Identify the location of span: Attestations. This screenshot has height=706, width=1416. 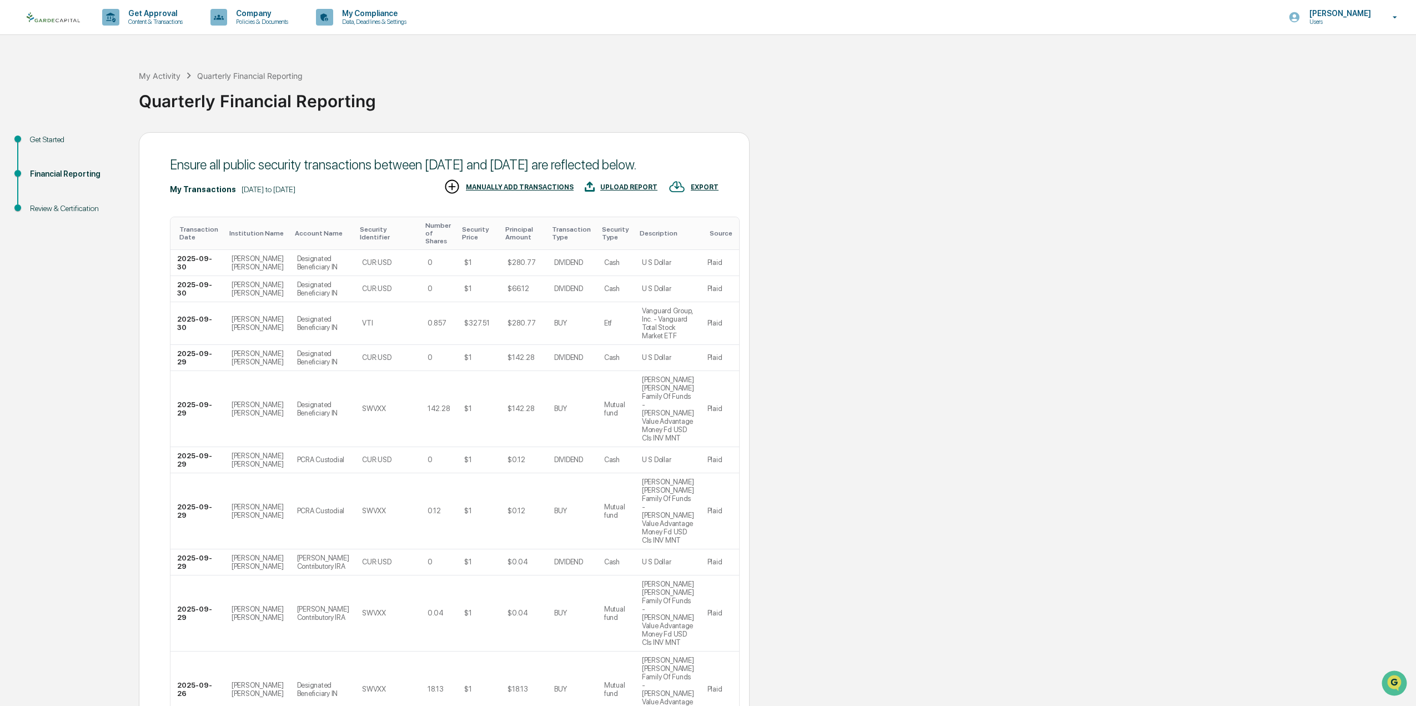
(114, 145).